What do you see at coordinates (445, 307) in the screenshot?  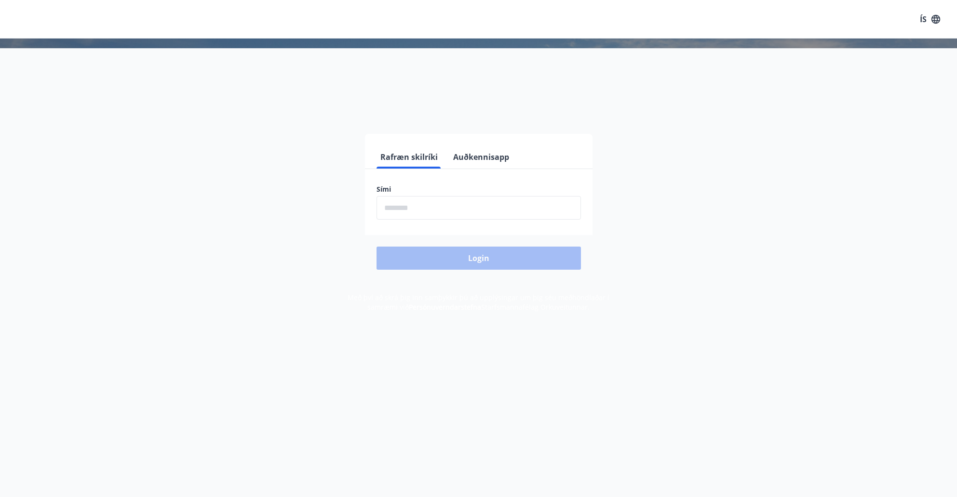 I see `a: Persónuverndarstefna` at bounding box center [445, 307].